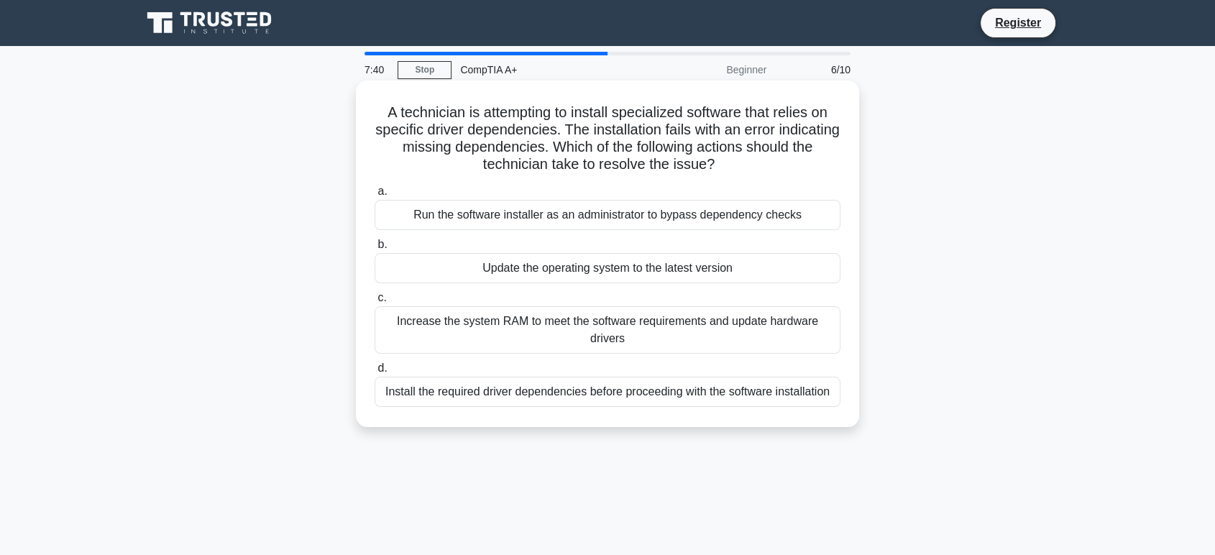 This screenshot has width=1215, height=555. I want to click on div: Beginner, so click(712, 70).